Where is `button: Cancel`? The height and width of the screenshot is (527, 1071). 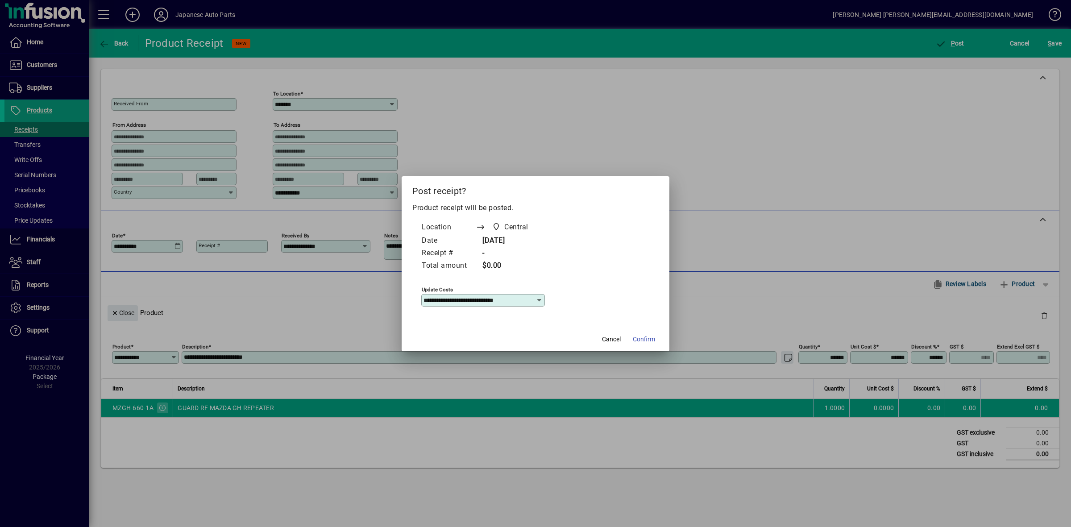
button: Cancel is located at coordinates (612, 340).